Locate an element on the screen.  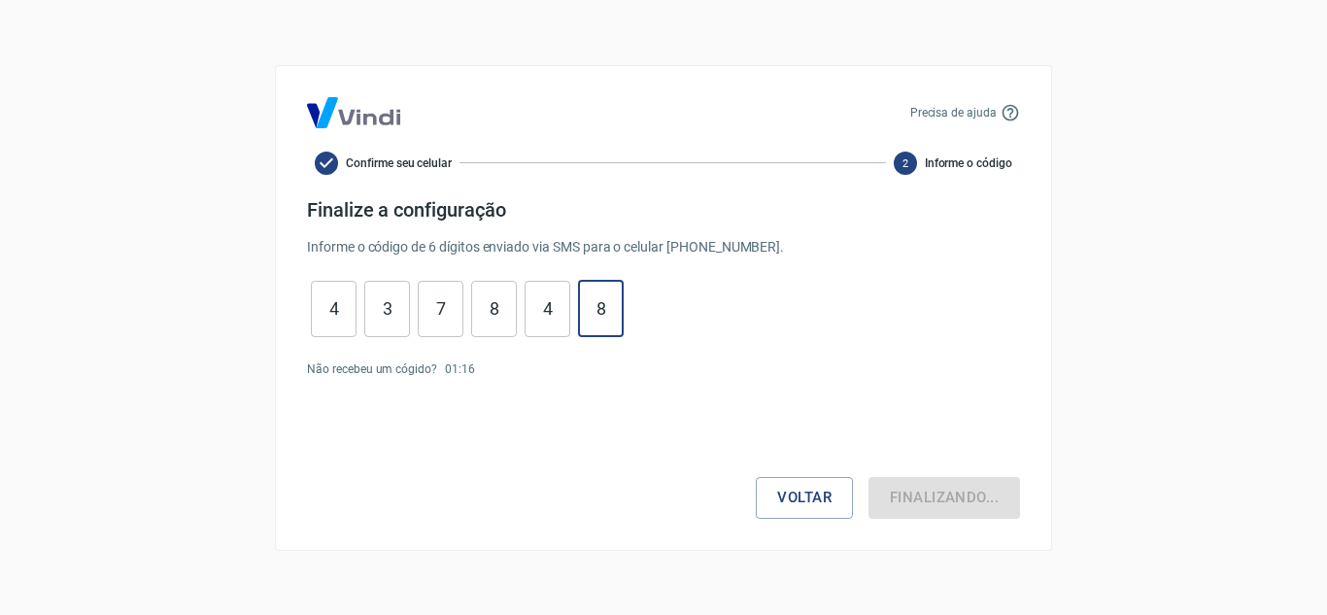
p: Não recebeu um cógido? is located at coordinates (372, 369).